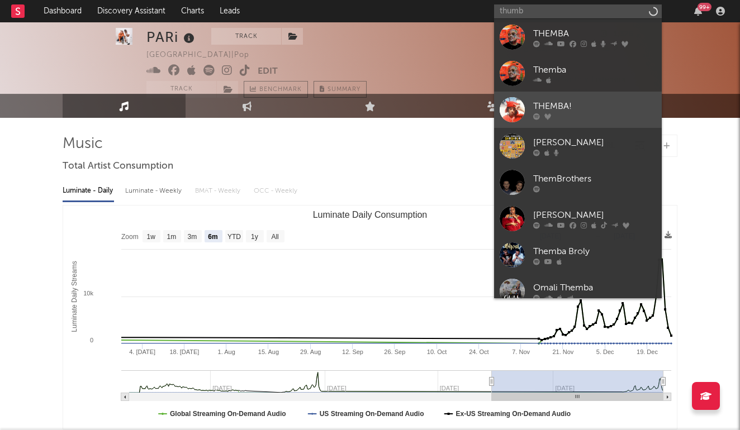 This screenshot has width=740, height=430. What do you see at coordinates (88, 293) in the screenshot?
I see `text: 10k` at bounding box center [88, 293].